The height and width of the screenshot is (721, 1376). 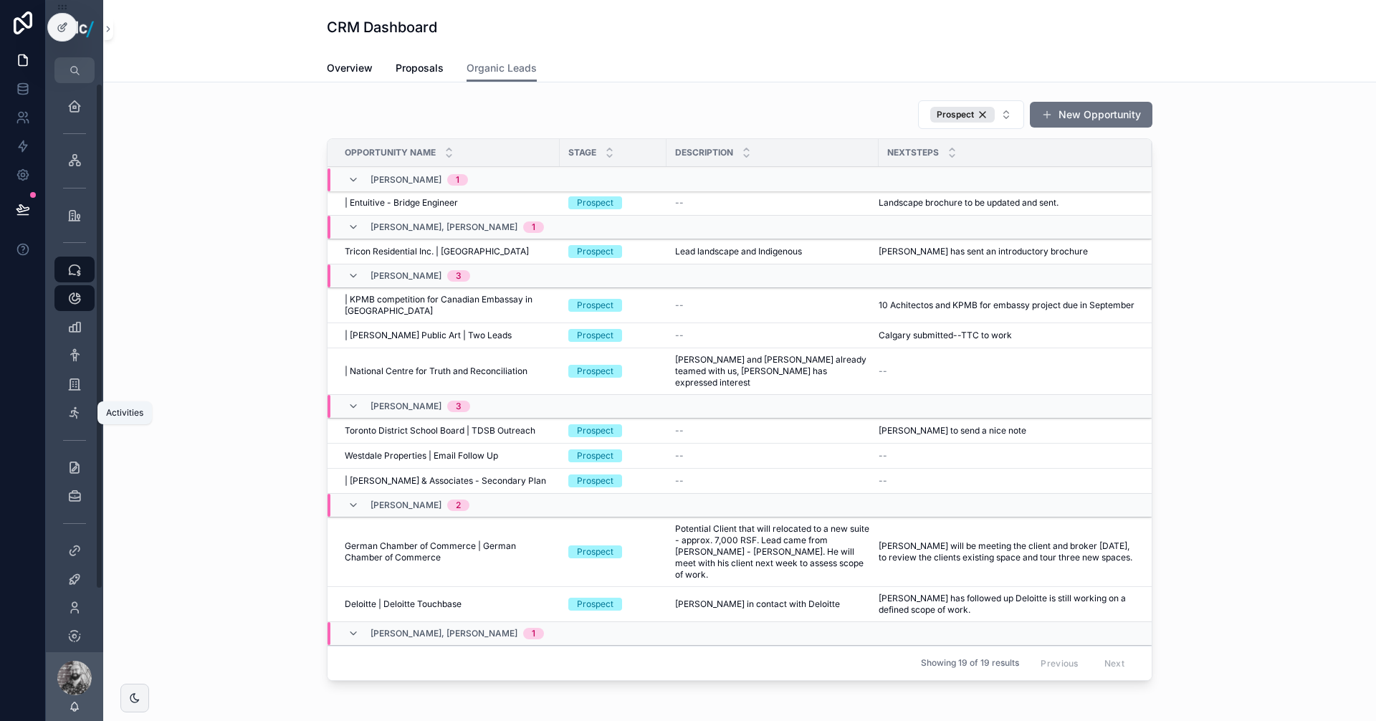 I want to click on span: Opportunity Name, so click(x=390, y=153).